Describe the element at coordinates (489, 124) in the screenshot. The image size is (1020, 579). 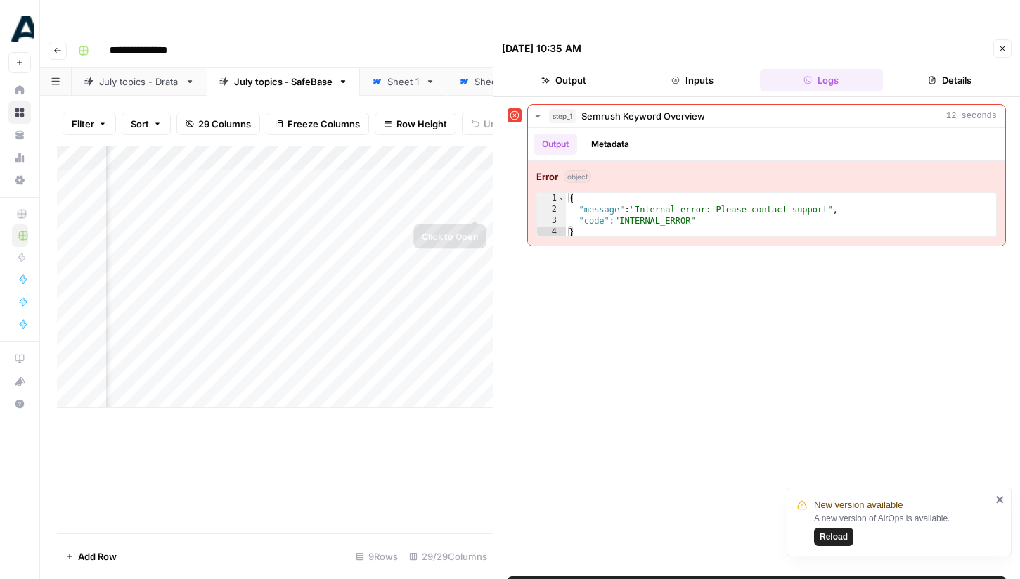
I see `button: Undo` at that location.